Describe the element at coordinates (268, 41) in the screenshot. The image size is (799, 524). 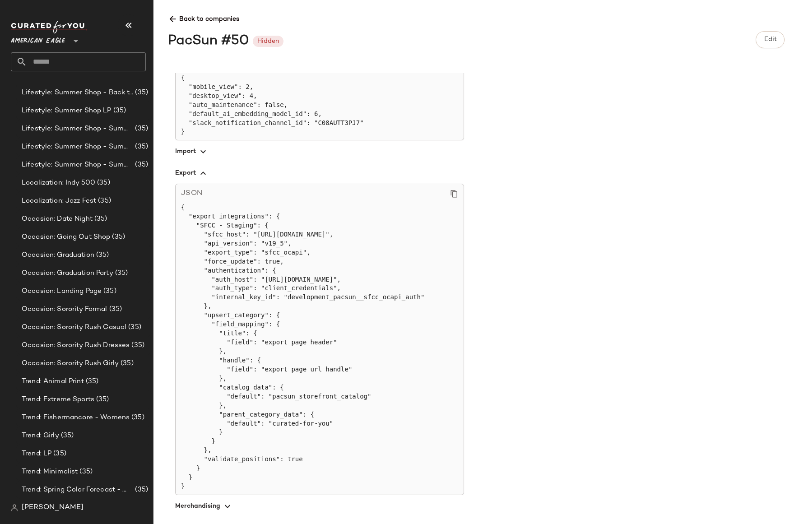
I see `div: Hidden` at that location.